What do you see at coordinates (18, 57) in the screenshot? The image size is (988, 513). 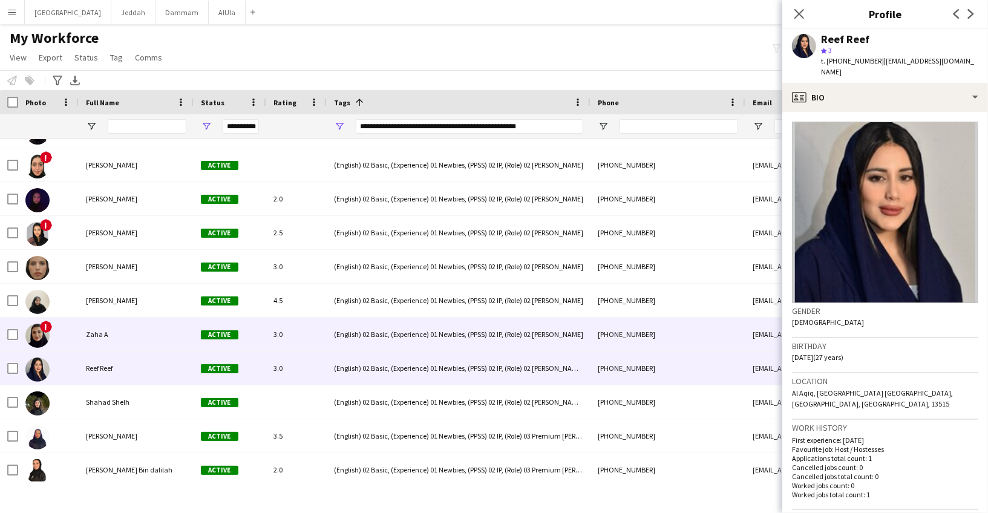 I see `a: View` at bounding box center [18, 57].